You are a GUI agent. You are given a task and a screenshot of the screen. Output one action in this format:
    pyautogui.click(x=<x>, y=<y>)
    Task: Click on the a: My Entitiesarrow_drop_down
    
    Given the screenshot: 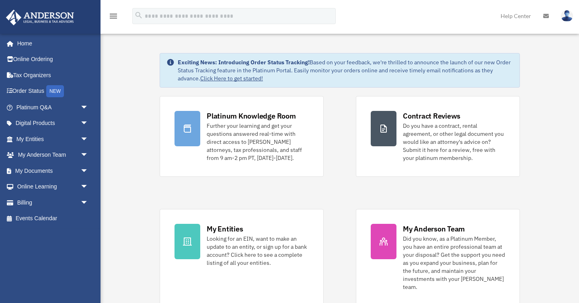 What is the action you would take?
    pyautogui.click(x=53, y=139)
    